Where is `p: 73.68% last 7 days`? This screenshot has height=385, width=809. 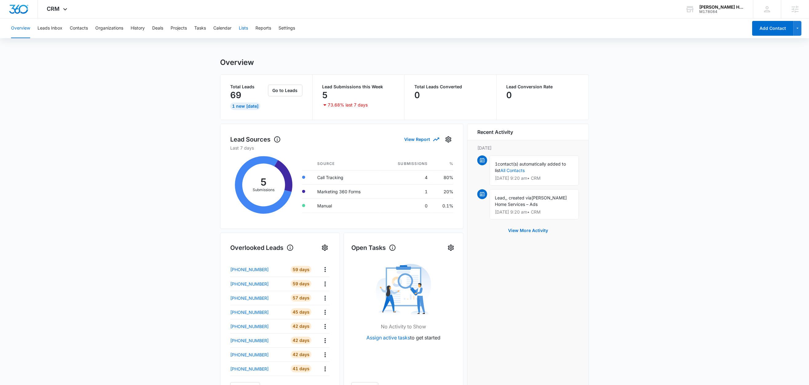
p: 73.68% last 7 days is located at coordinates (348, 105).